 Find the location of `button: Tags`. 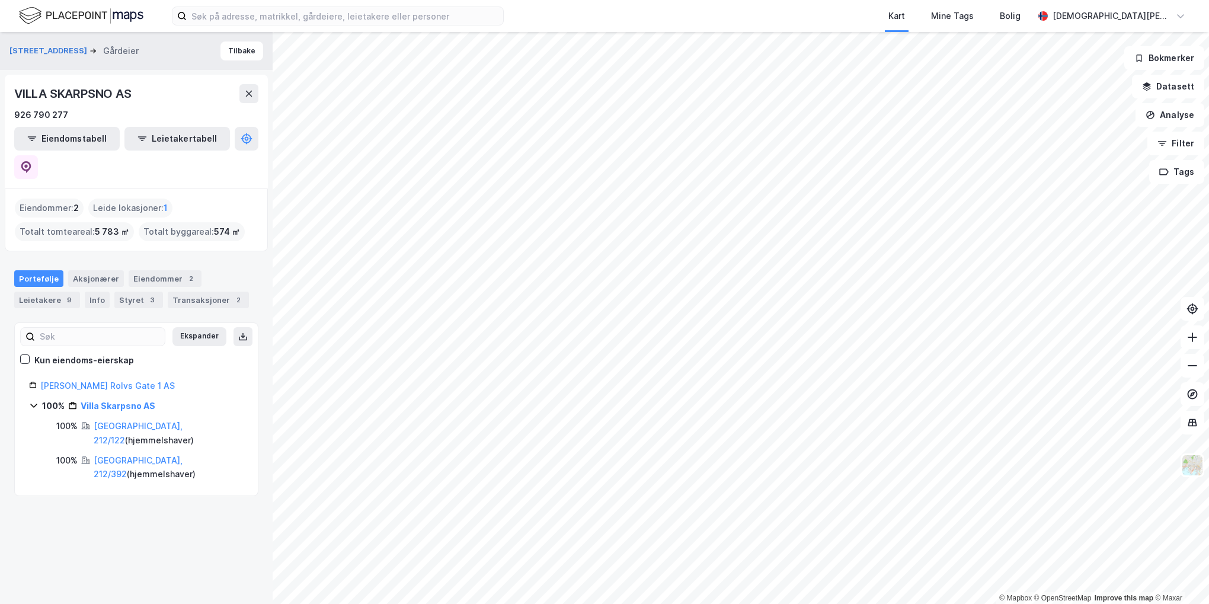

button: Tags is located at coordinates (1177, 172).